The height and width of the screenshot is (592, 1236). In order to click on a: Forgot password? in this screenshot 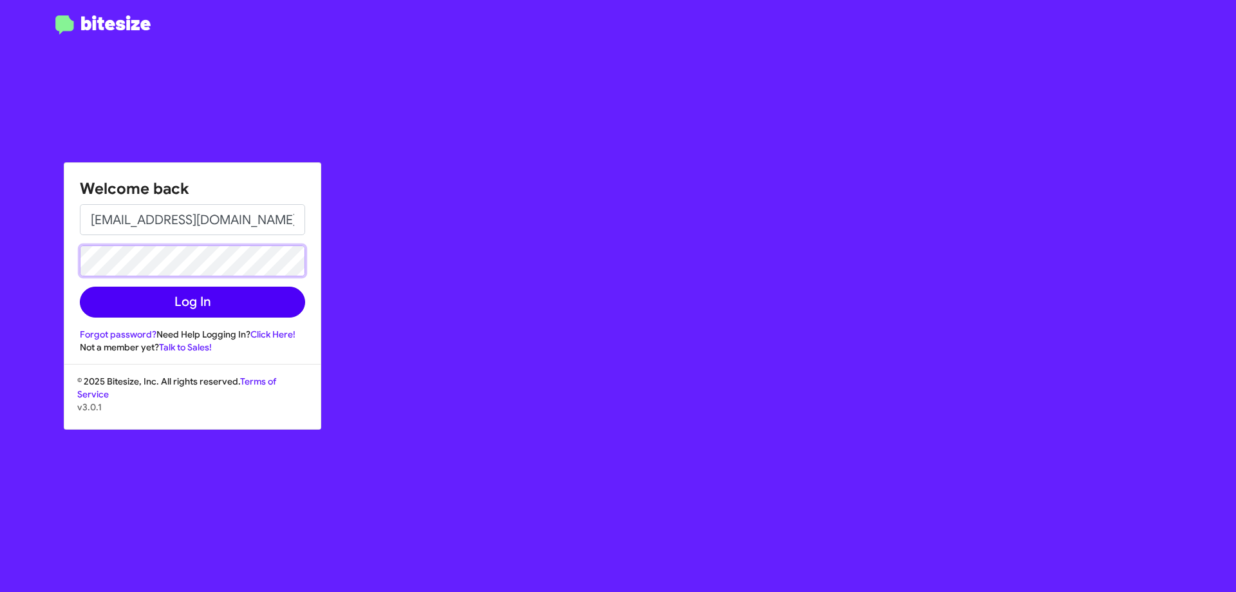, I will do `click(118, 334)`.